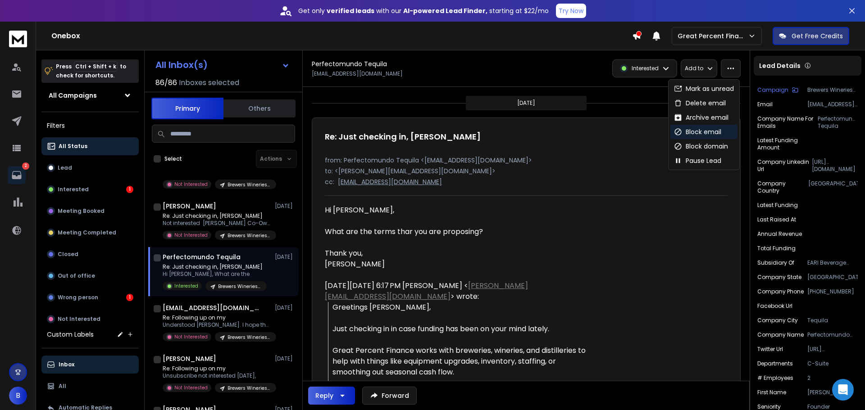 This screenshot has width=865, height=410. Describe the element at coordinates (173, 159) in the screenshot. I see `label: Select` at that location.